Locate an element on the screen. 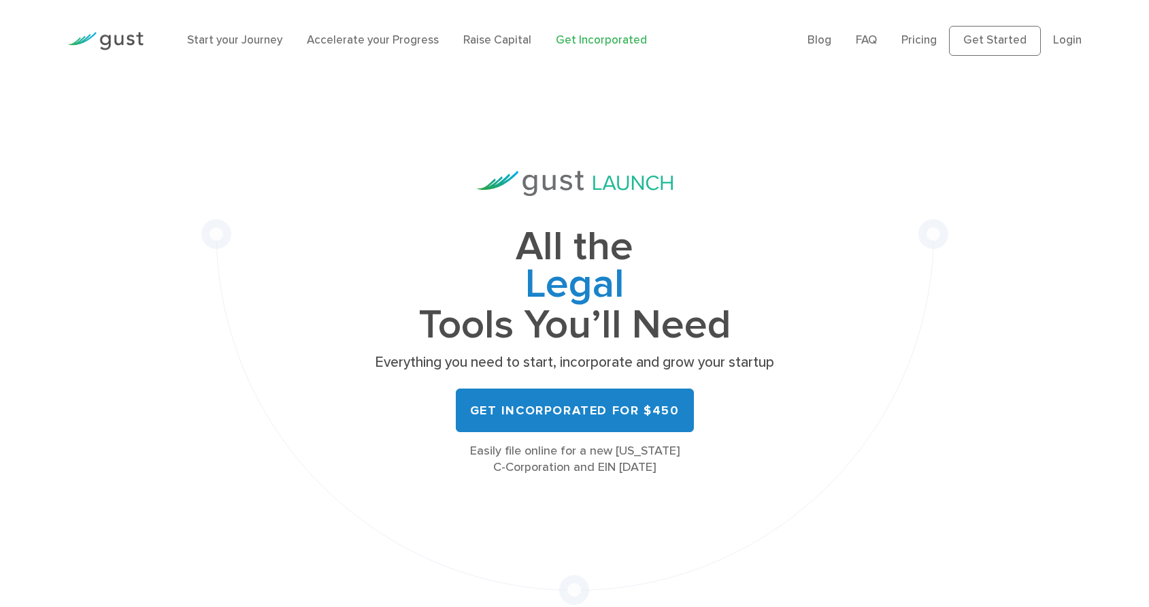 The width and height of the screenshot is (1149, 607). a: Get Incorporated for $450 is located at coordinates (575, 410).